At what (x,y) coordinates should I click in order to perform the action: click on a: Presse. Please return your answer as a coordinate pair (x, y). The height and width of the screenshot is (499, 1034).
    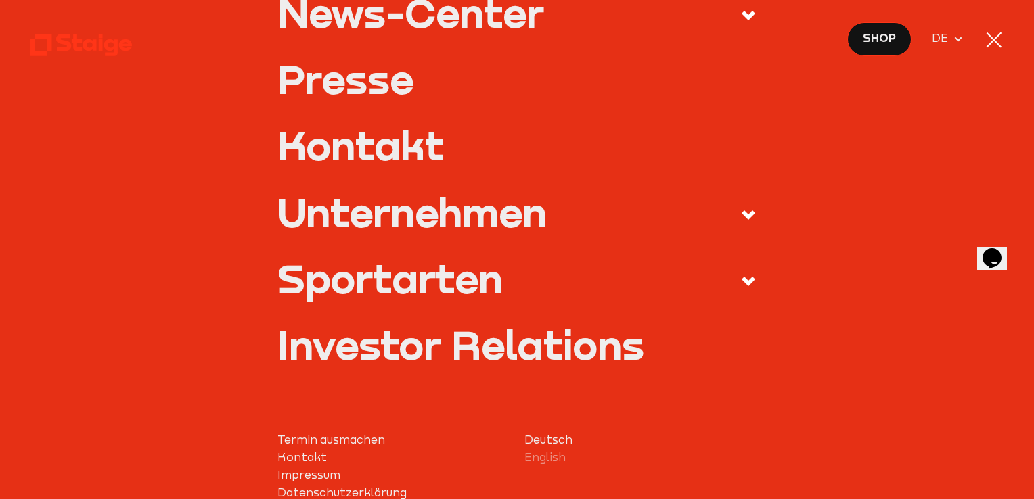
    Looking at the image, I should click on (517, 78).